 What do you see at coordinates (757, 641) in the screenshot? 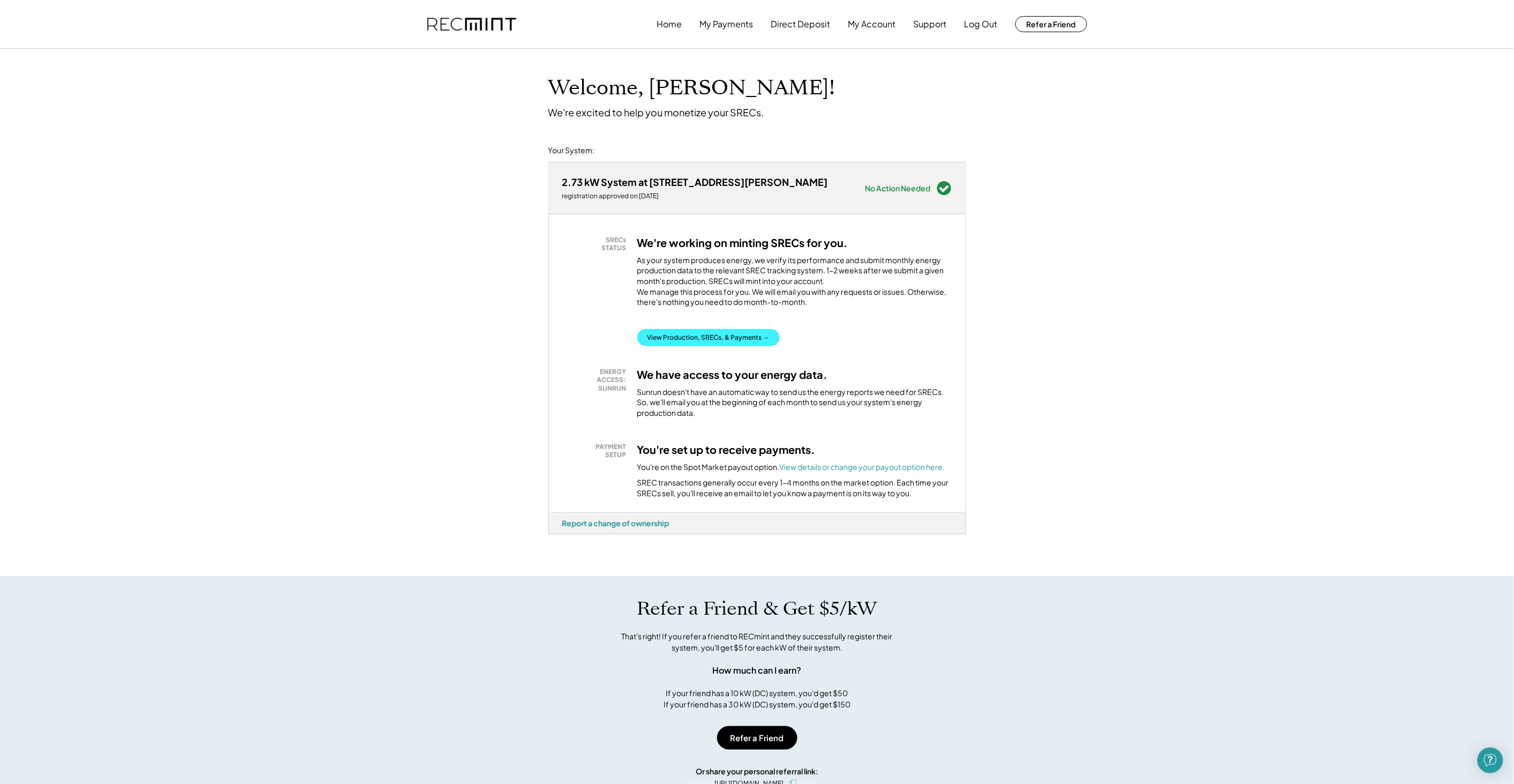
I see `div: That's right! If you refer a friend to RECmint and they successfully register their system, you'l...` at bounding box center [757, 641].